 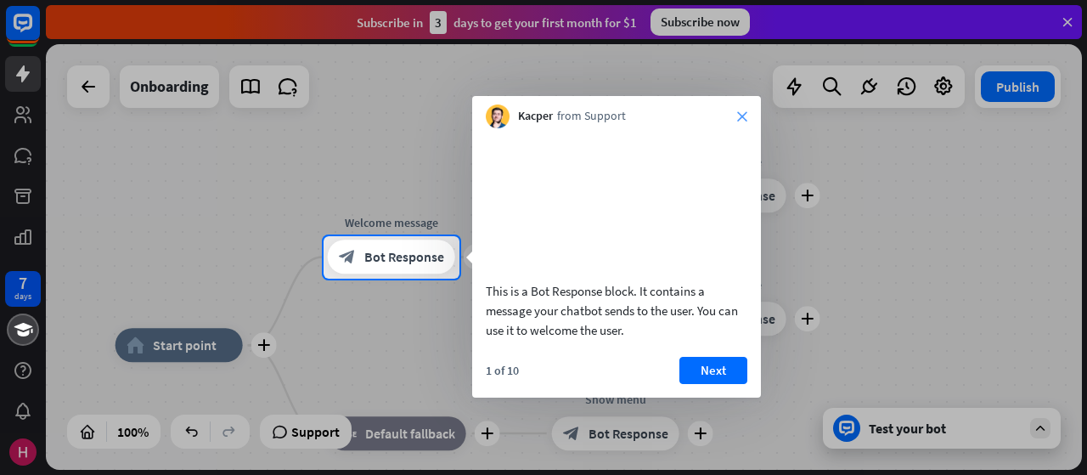 I want to click on div: 1 of 10, so click(x=502, y=370).